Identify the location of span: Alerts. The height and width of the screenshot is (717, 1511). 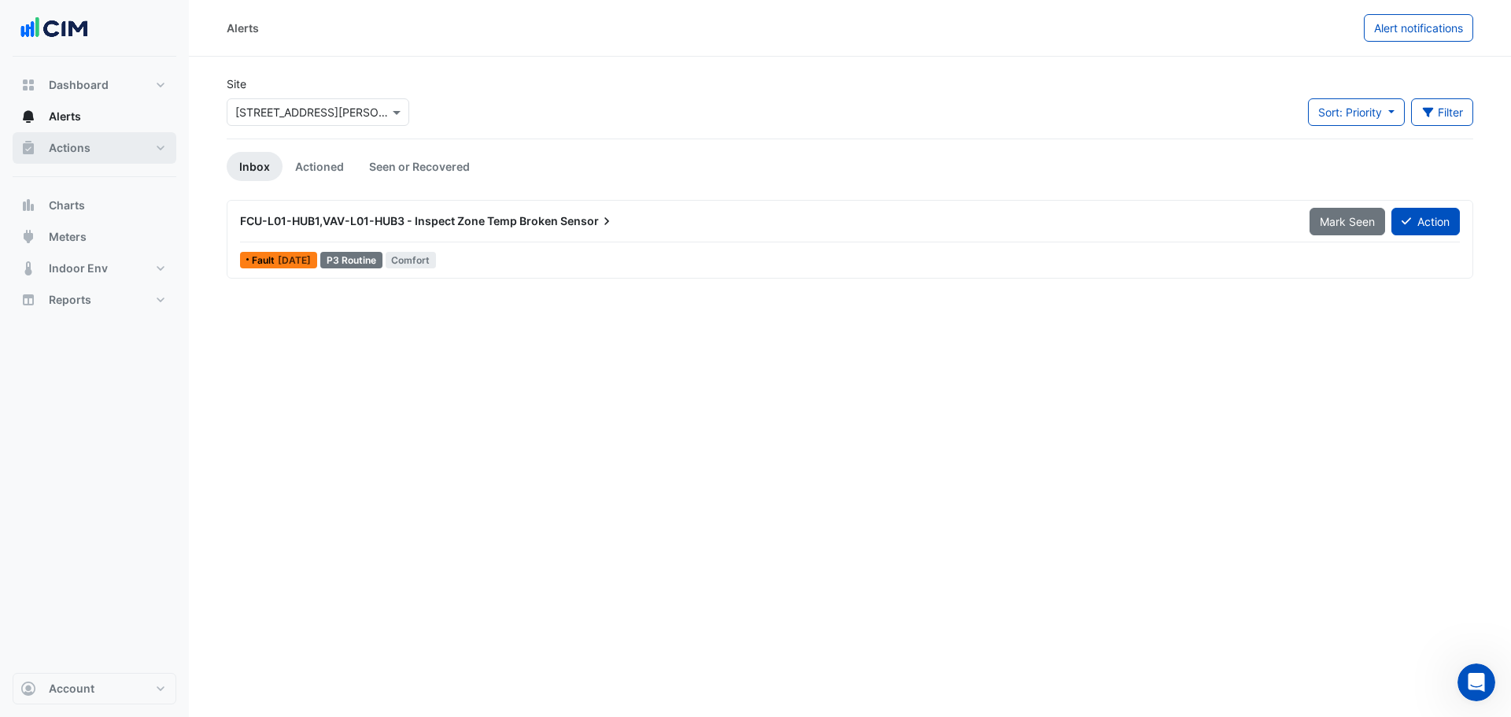
(65, 117).